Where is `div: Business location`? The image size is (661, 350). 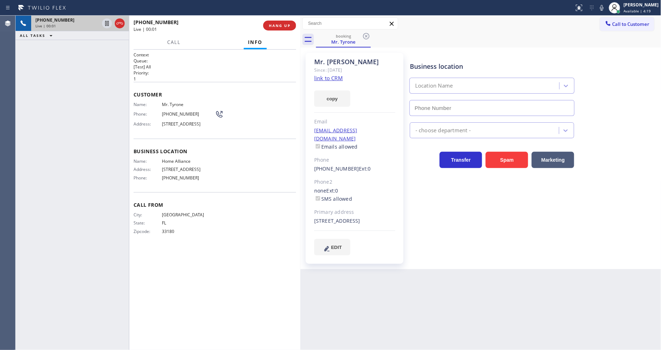
div: Business location is located at coordinates (492, 66).